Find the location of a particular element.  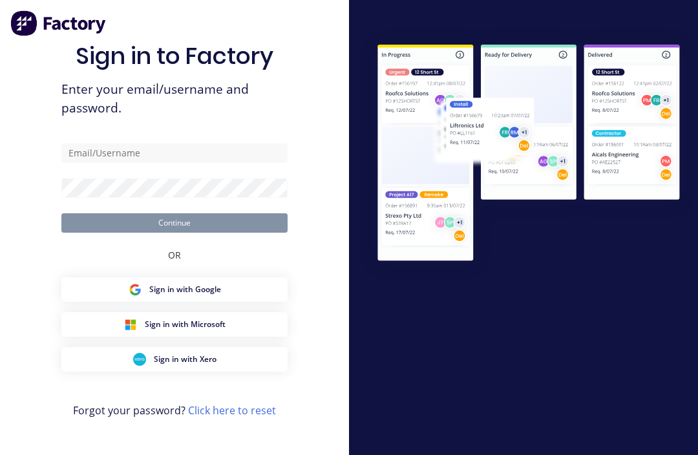

button: Microsoft Sign inSign in with Microsoft is located at coordinates (174, 324).